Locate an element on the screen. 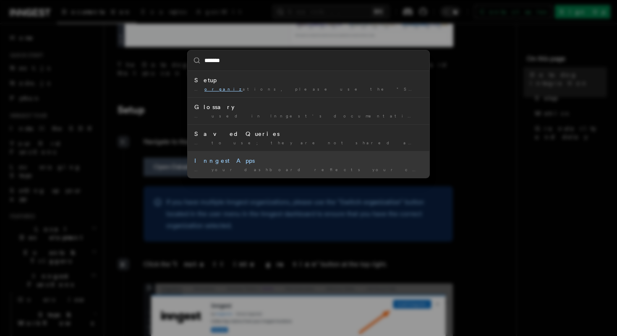  div: Saved Queries is located at coordinates (309, 134).